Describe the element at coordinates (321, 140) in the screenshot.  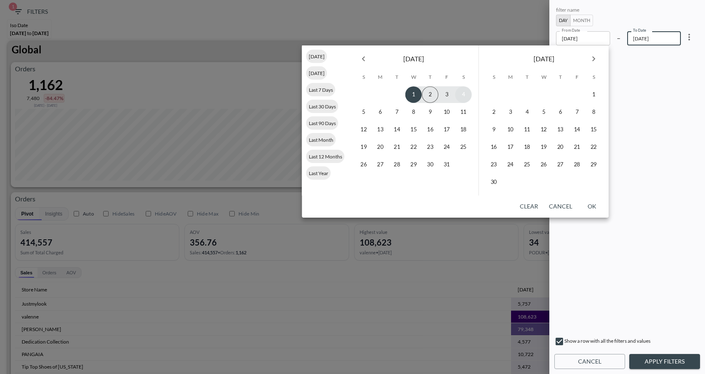
I see `div: Last Month` at that location.